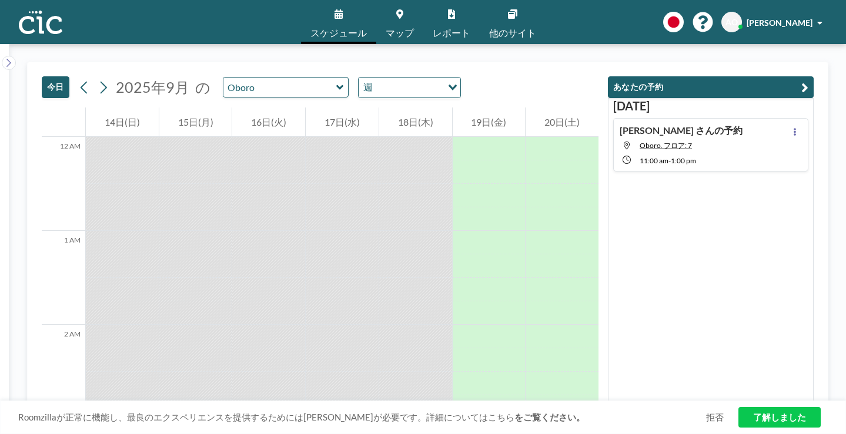  Describe the element at coordinates (562, 122) in the screenshot. I see `div: 20日(土)` at that location.